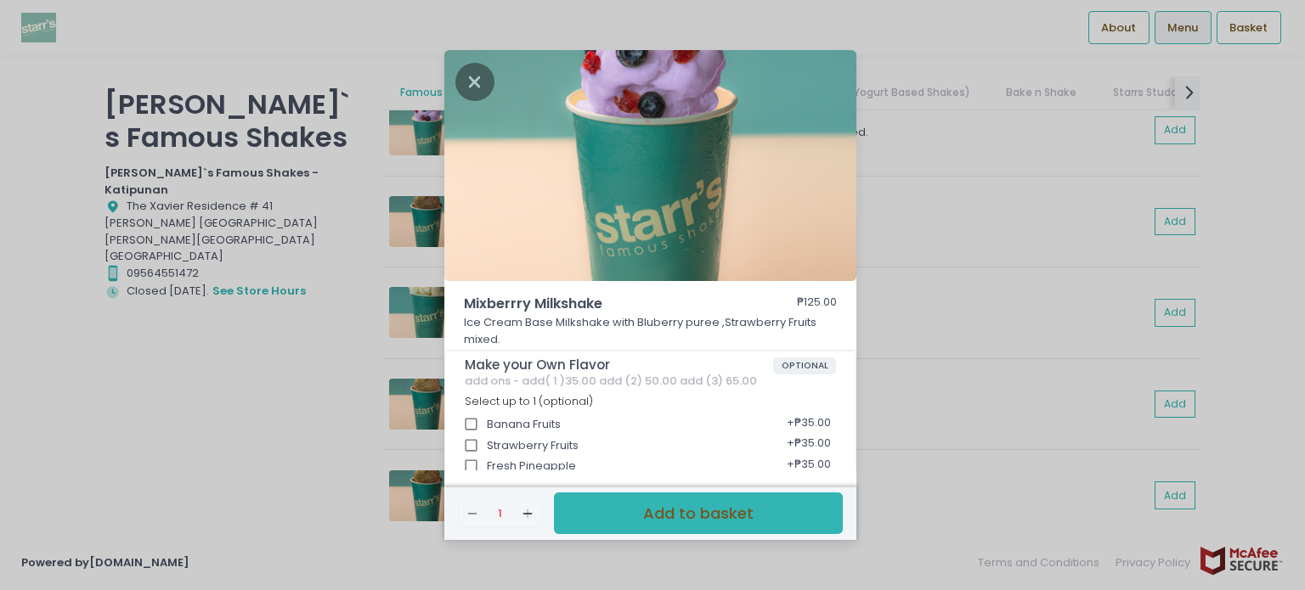 This screenshot has width=1305, height=590. I want to click on button: Add to basket, so click(698, 513).